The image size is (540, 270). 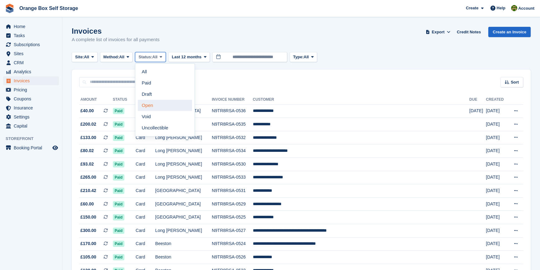 I want to click on a: Credit Notes, so click(x=469, y=32).